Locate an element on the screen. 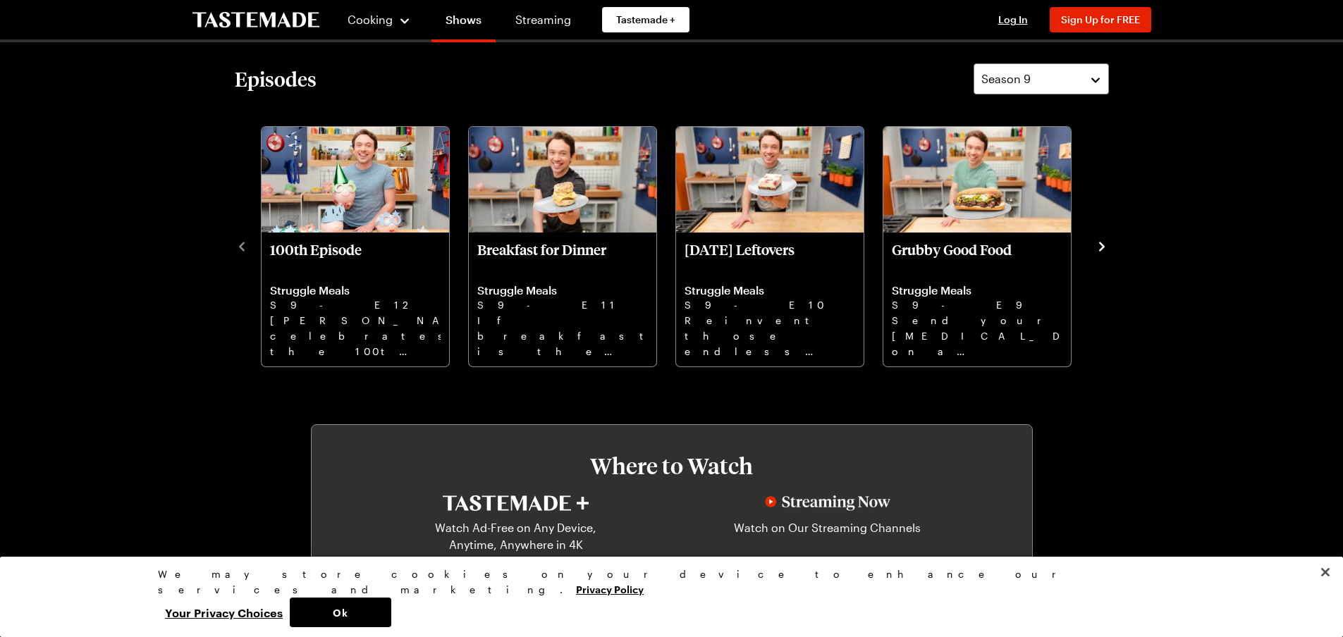 This screenshot has height=637, width=1343. button: navigate to next item is located at coordinates (1102, 245).